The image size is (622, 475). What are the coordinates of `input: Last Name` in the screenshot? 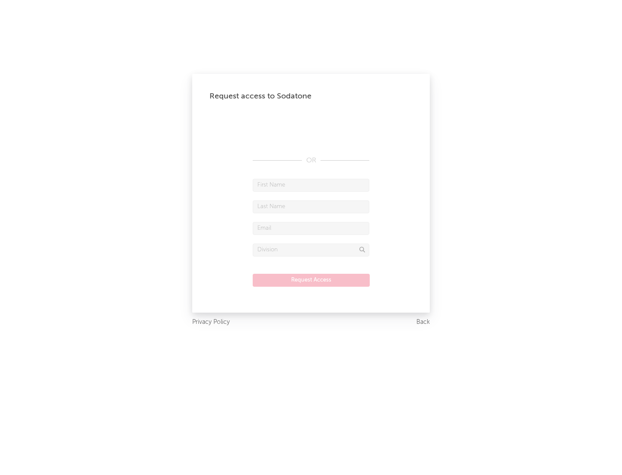 It's located at (311, 207).